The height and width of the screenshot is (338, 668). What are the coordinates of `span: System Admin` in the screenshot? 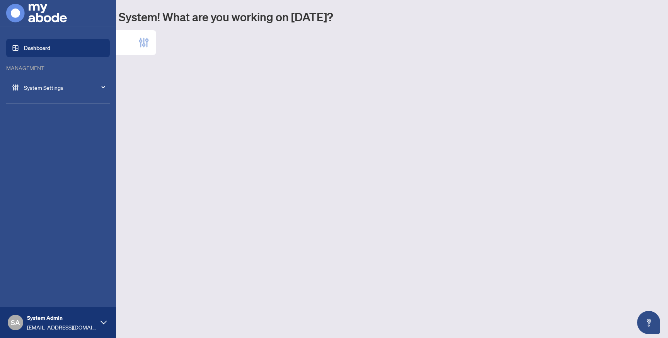 It's located at (62, 317).